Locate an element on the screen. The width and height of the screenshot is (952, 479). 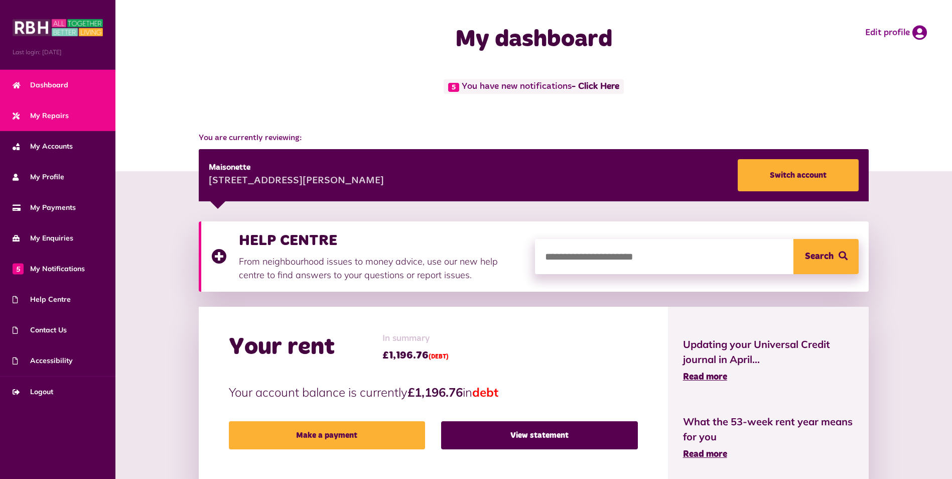
span: My Repairs is located at coordinates (41, 115).